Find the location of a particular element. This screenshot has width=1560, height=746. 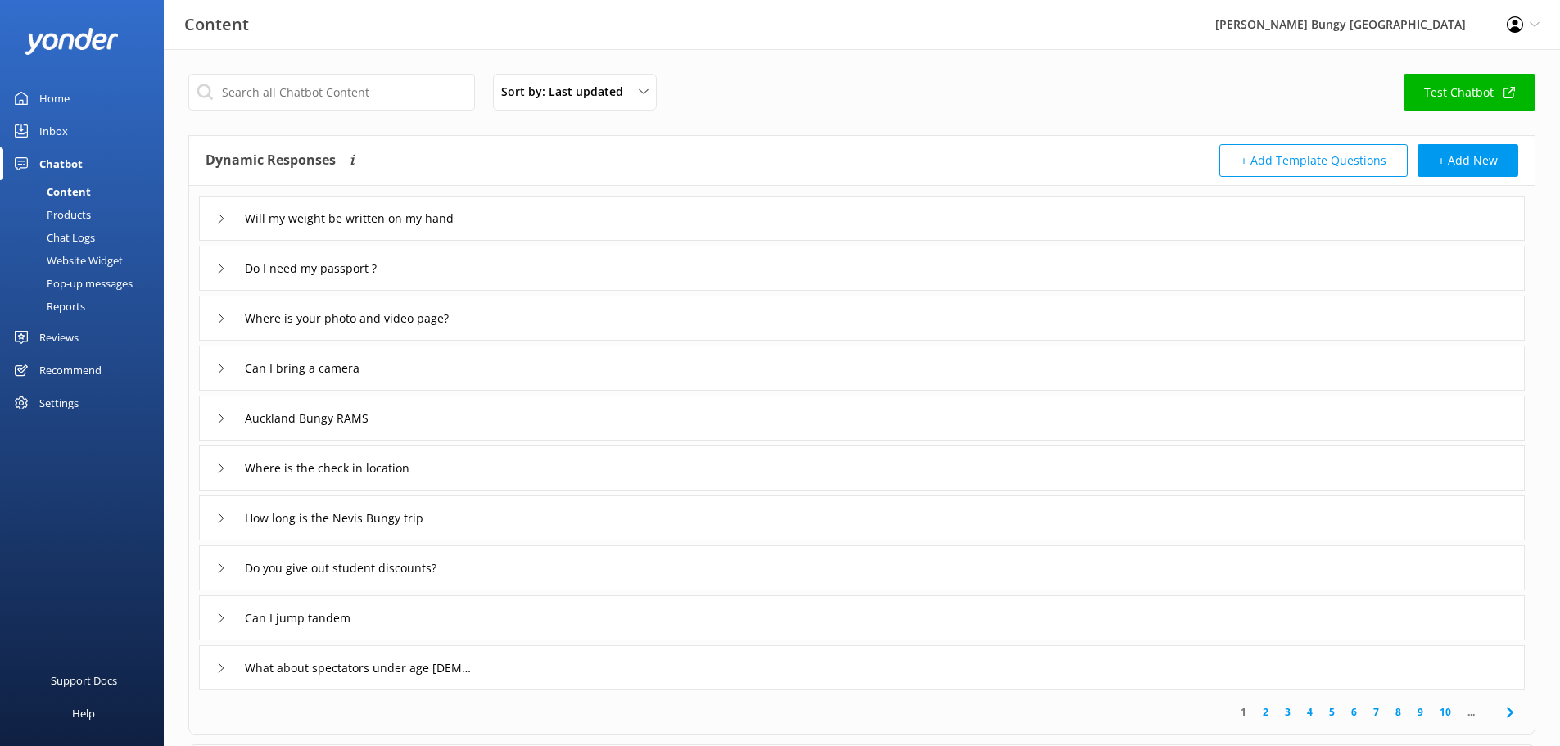

div: Support Docs is located at coordinates (84, 681).